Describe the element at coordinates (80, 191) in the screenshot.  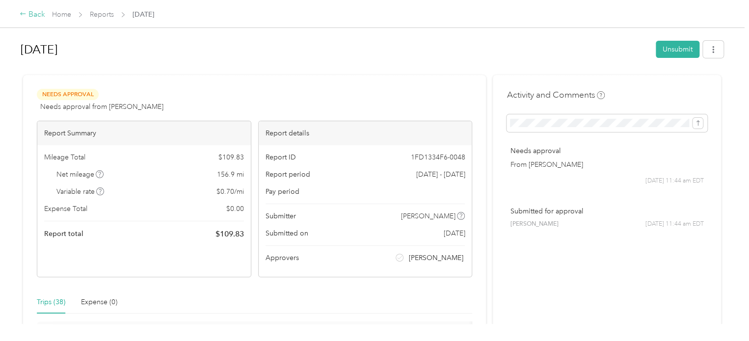
I see `span: Variable rate` at that location.